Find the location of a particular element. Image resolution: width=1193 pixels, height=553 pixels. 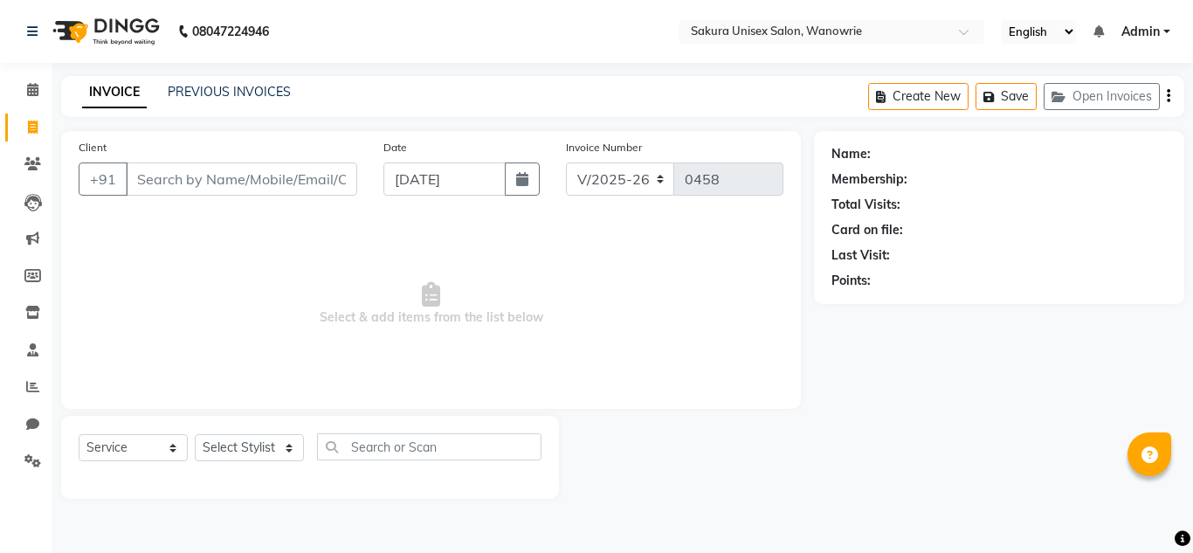

button: Open Invoices is located at coordinates (1101, 96).